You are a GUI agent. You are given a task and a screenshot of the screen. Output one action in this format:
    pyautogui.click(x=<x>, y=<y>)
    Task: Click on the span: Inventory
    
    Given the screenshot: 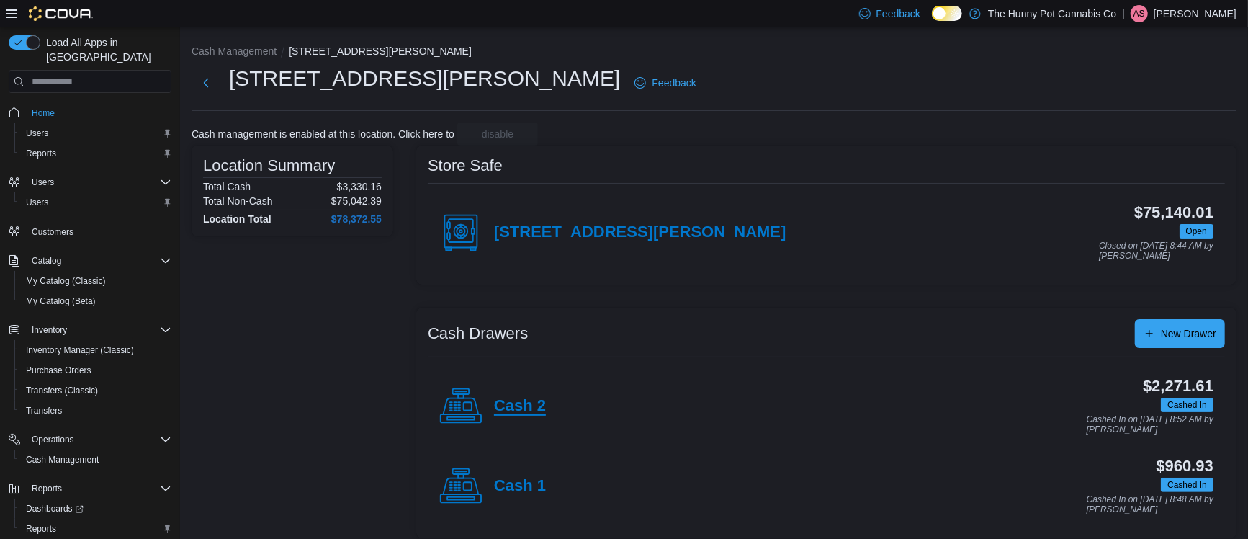 What is the action you would take?
    pyautogui.click(x=99, y=330)
    